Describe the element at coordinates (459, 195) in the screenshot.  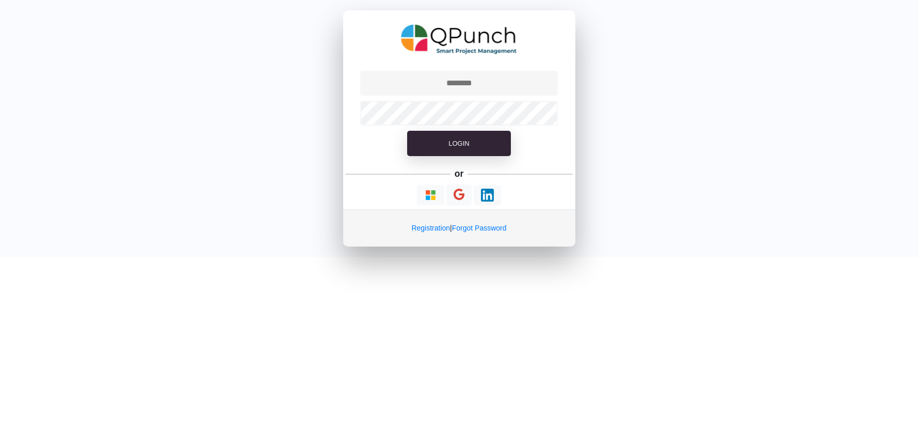
I see `button: Continue With Google` at that location.